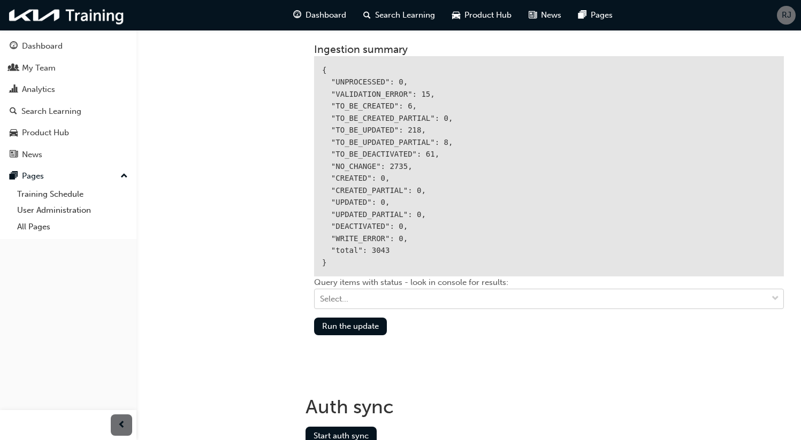  I want to click on span: down-icon, so click(775, 299).